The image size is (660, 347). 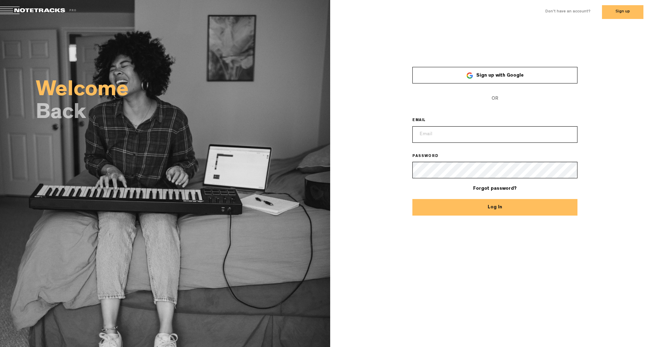 I want to click on span: OR, so click(x=495, y=99).